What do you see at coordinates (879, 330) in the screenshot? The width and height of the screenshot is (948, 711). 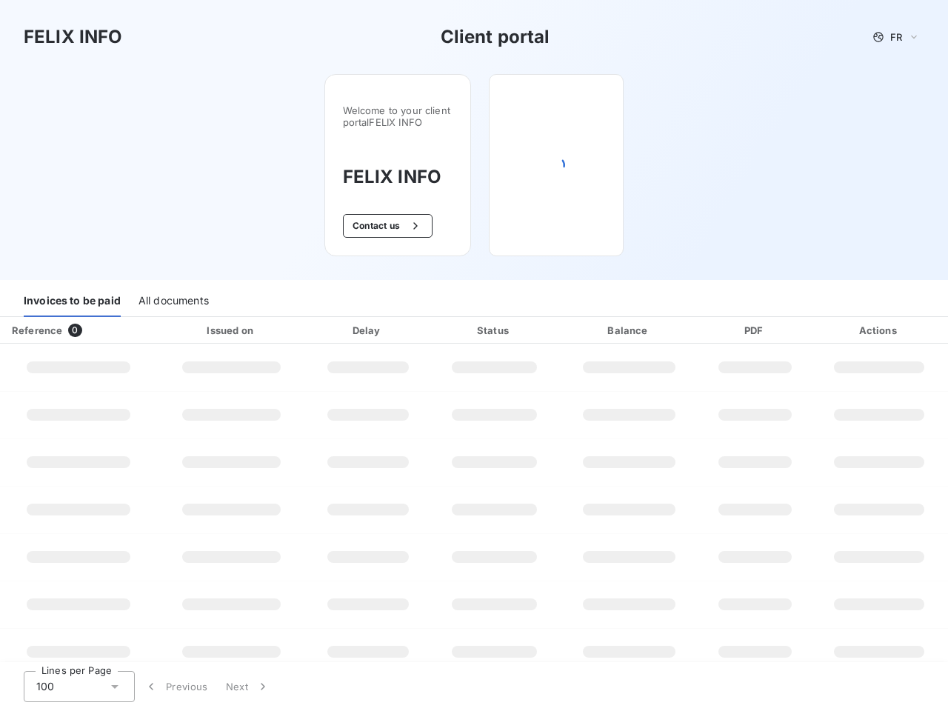 I see `div: Actions` at bounding box center [879, 330].